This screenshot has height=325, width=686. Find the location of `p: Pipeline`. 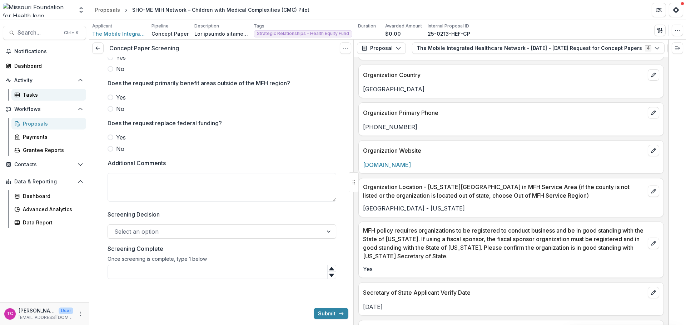

p: Pipeline is located at coordinates (160, 26).